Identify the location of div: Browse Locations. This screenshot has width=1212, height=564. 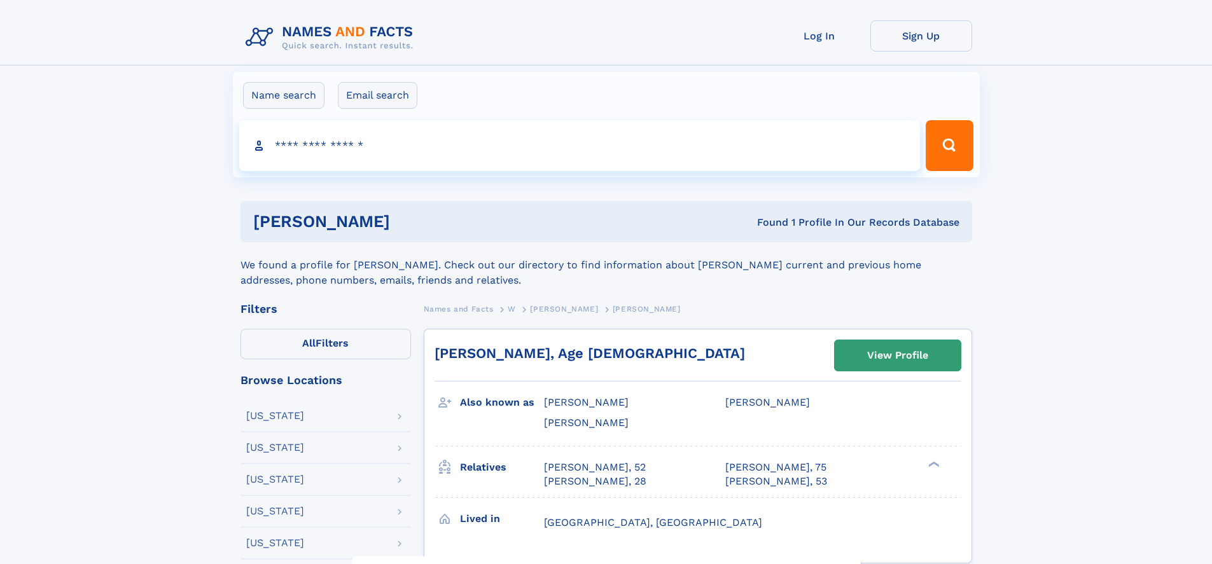
(326, 381).